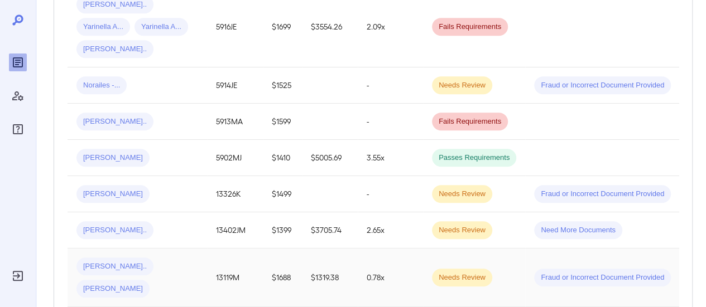 This screenshot has width=706, height=307. Describe the element at coordinates (282, 194) in the screenshot. I see `td: $1499` at that location.